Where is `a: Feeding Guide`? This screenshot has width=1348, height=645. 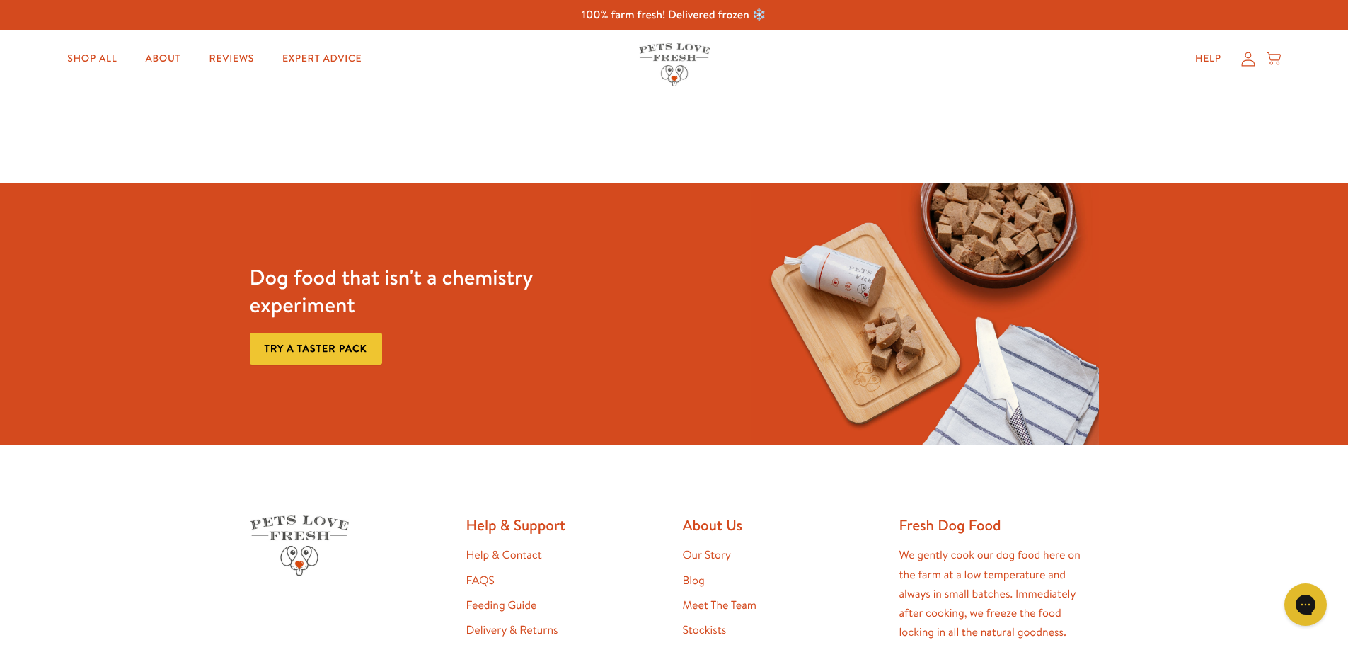
a: Feeding Guide is located at coordinates (502, 605).